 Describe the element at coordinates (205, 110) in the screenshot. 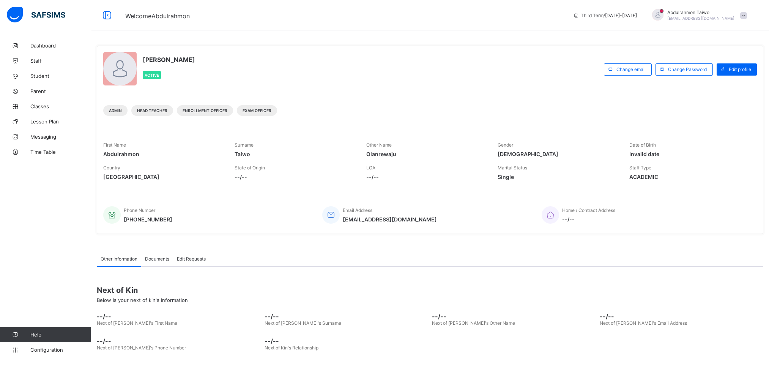

I see `span: Enrollment Officer` at that location.